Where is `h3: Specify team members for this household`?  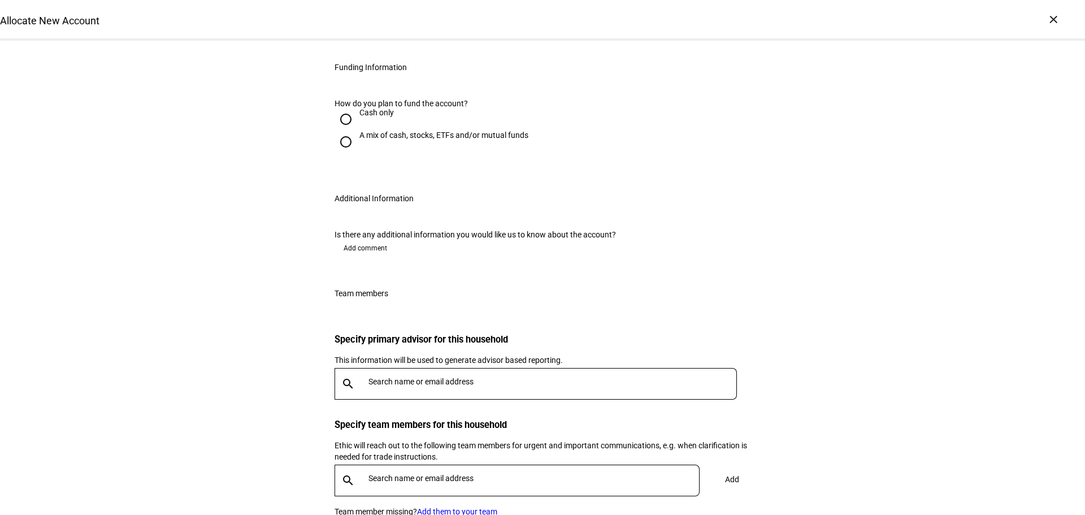 h3: Specify team members for this household is located at coordinates (543, 425).